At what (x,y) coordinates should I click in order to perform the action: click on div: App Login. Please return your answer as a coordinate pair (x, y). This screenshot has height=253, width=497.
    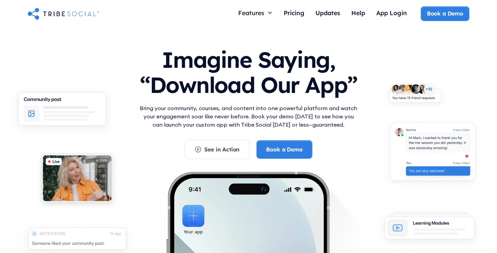
    Looking at the image, I should click on (391, 13).